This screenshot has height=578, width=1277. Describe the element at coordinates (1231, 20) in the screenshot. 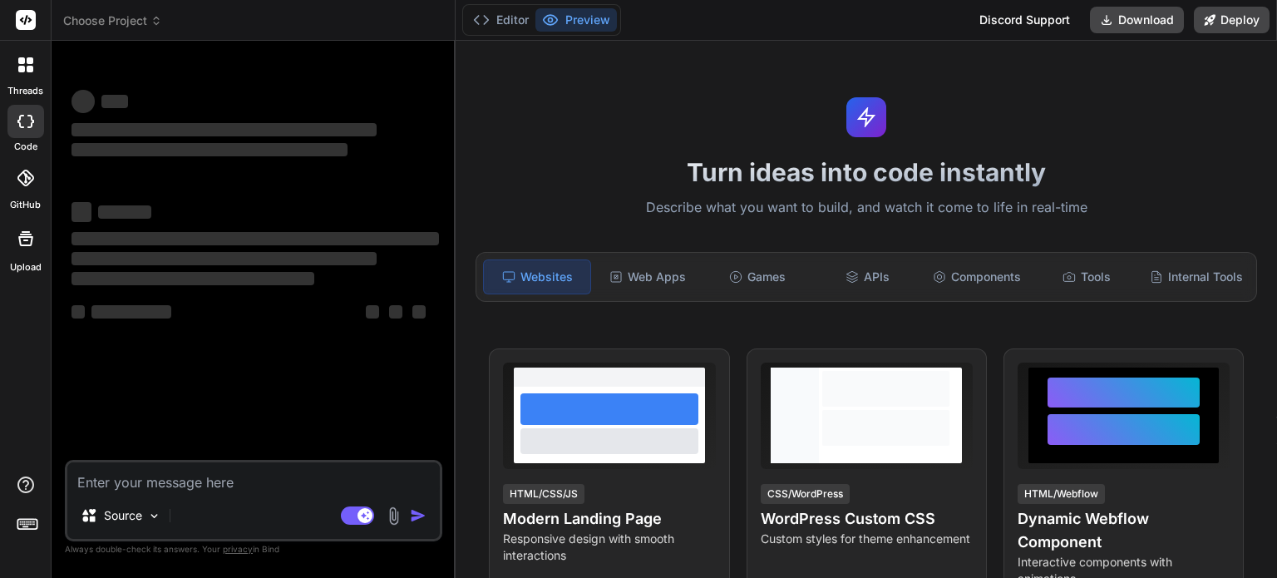

I see `button: Deploy` at that location.